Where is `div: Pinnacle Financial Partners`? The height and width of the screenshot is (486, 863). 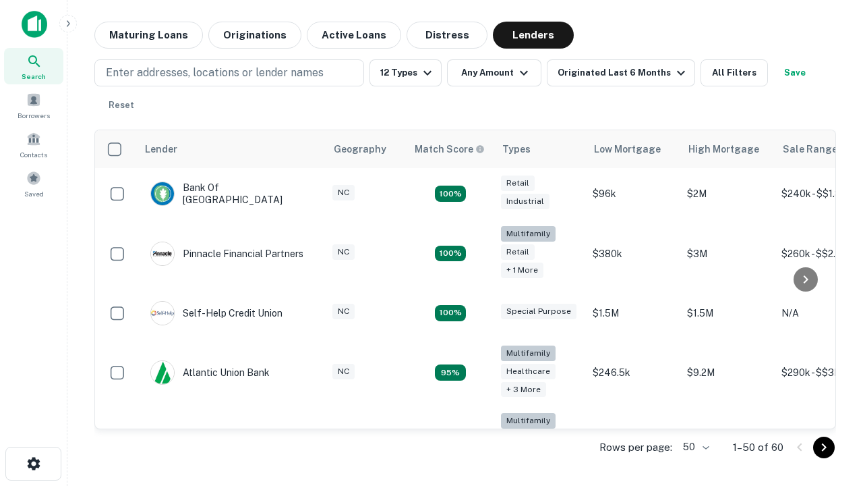 div: Pinnacle Financial Partners is located at coordinates (227, 254).